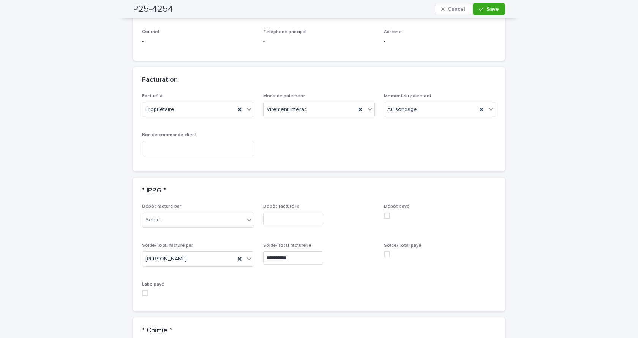 The height and width of the screenshot is (338, 638). I want to click on span: Téléphone principal, so click(285, 32).